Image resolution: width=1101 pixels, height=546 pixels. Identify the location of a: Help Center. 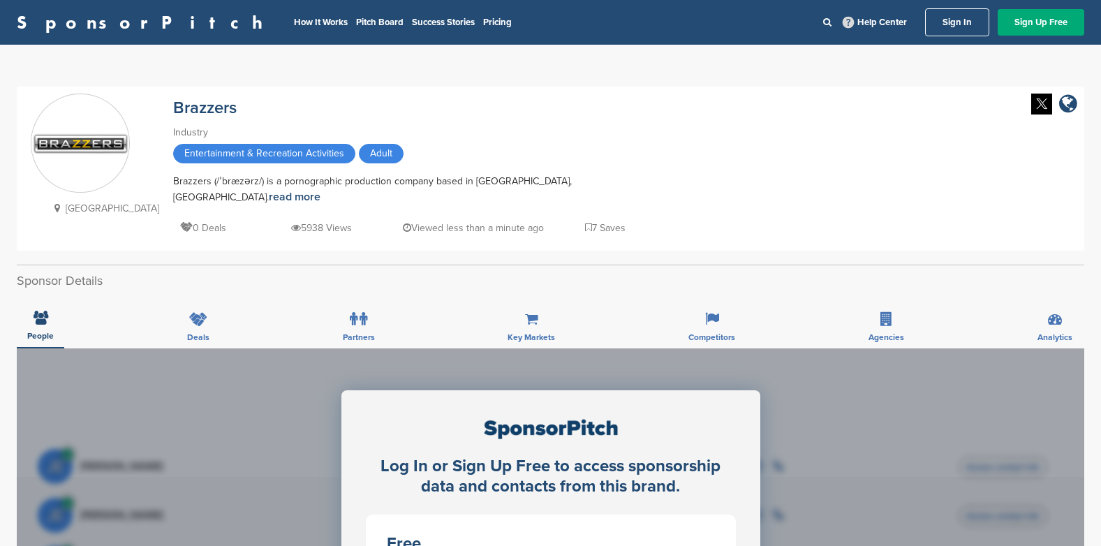
(874, 22).